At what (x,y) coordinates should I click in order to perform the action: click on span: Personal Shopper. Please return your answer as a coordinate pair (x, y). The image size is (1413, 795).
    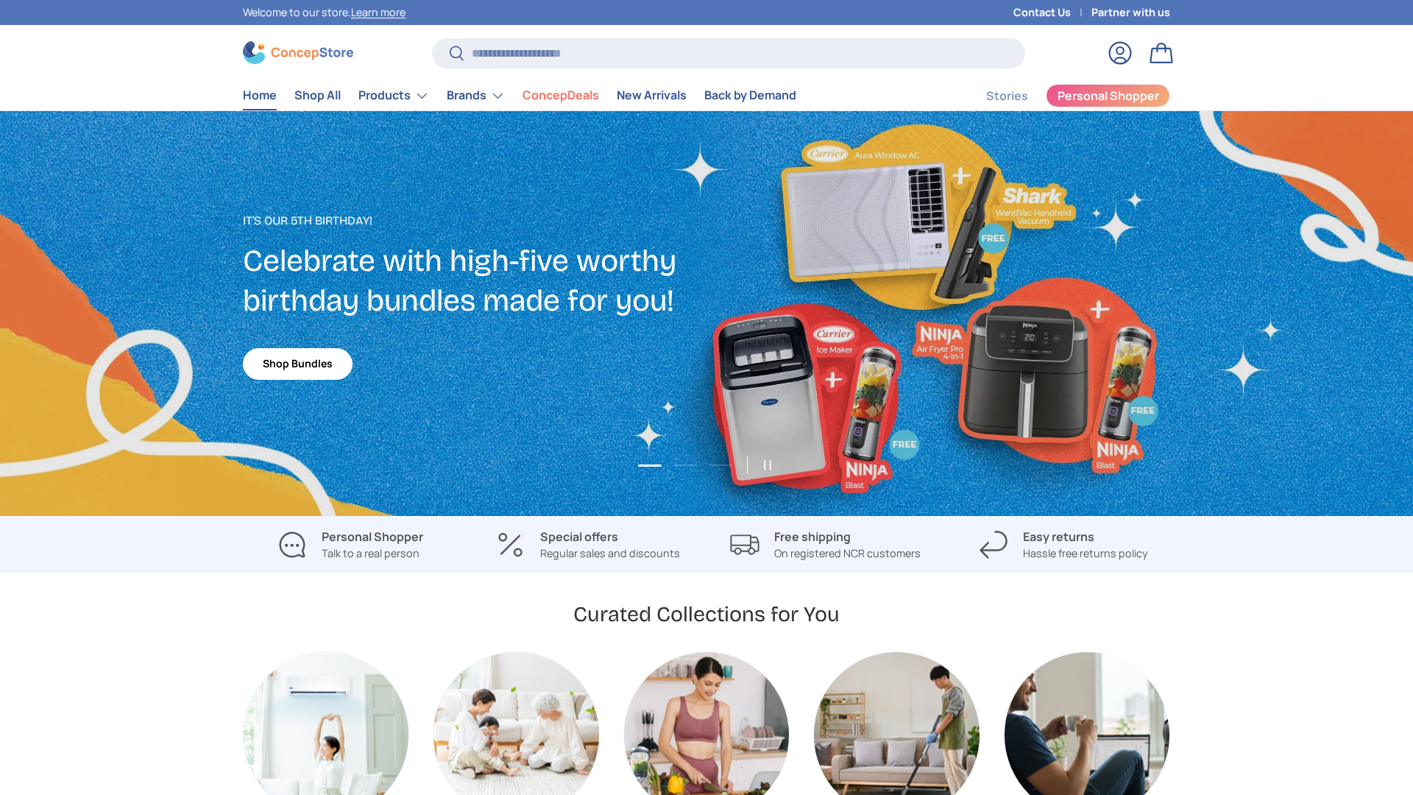
    Looking at the image, I should click on (1108, 96).